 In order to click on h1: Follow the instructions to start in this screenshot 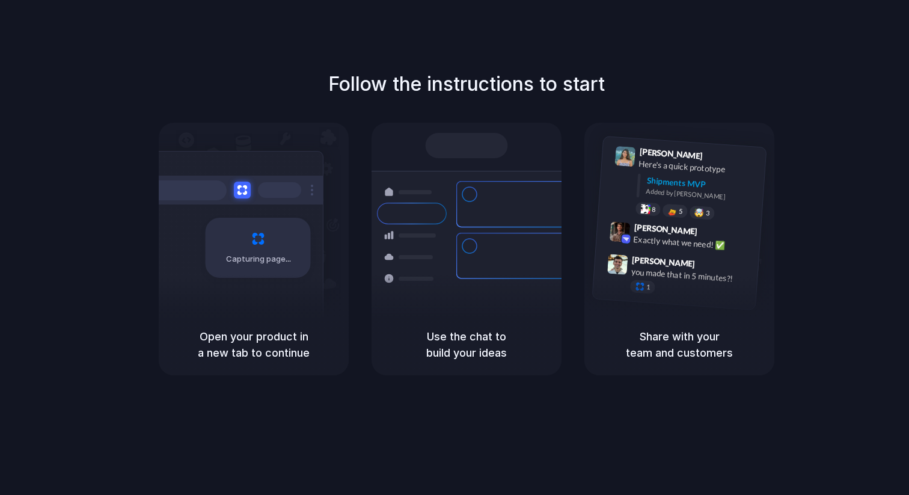, I will do `click(467, 84)`.